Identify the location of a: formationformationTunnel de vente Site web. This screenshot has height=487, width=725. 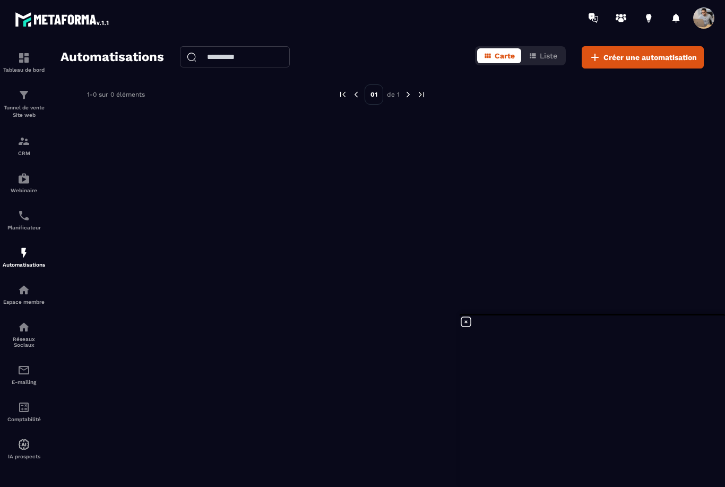
(24, 104).